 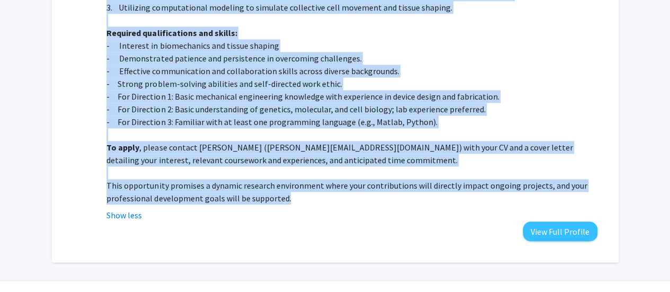 What do you see at coordinates (351, 122) in the screenshot?
I see `p: - For Direction 3: Familiar with at least one programming language (e.g., Matlab, Python).` at bounding box center [351, 122].